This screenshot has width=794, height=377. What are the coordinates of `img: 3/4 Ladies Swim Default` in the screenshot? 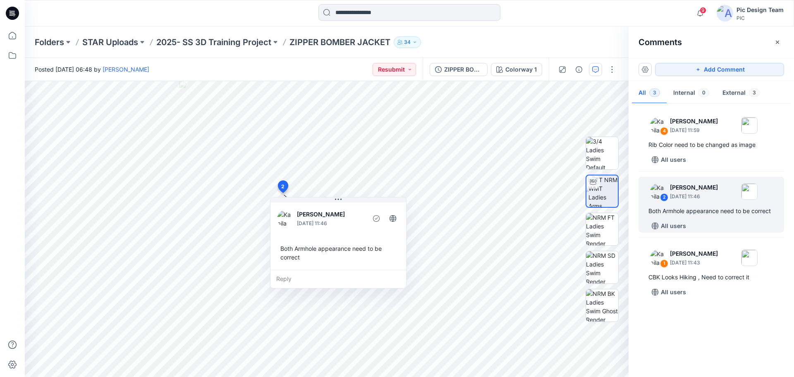 It's located at (602, 153).